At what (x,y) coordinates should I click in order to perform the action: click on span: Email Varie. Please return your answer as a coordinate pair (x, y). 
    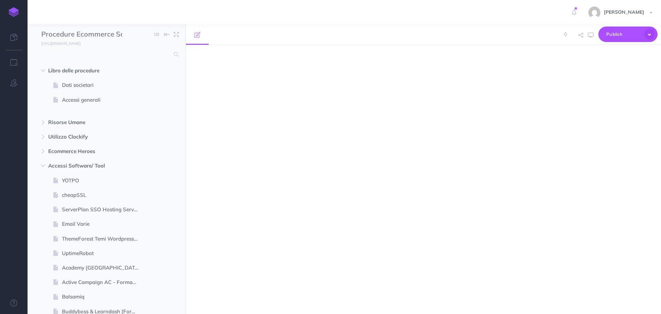
    Looking at the image, I should click on (103, 224).